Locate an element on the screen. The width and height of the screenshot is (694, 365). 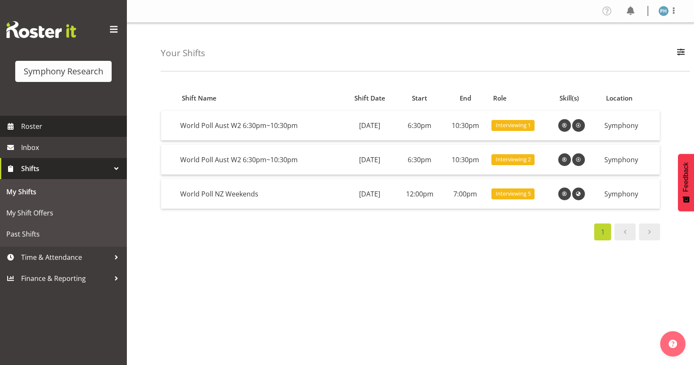
td: World Poll NZ Weekends is located at coordinates (259, 194).